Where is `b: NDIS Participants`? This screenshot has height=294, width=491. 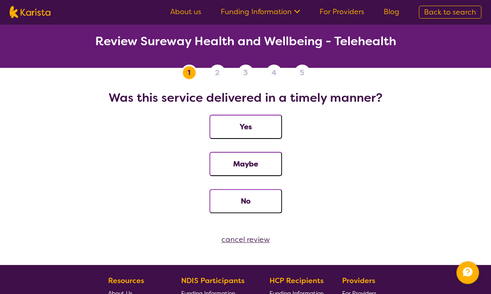
b: NDIS Participants is located at coordinates (213, 281).